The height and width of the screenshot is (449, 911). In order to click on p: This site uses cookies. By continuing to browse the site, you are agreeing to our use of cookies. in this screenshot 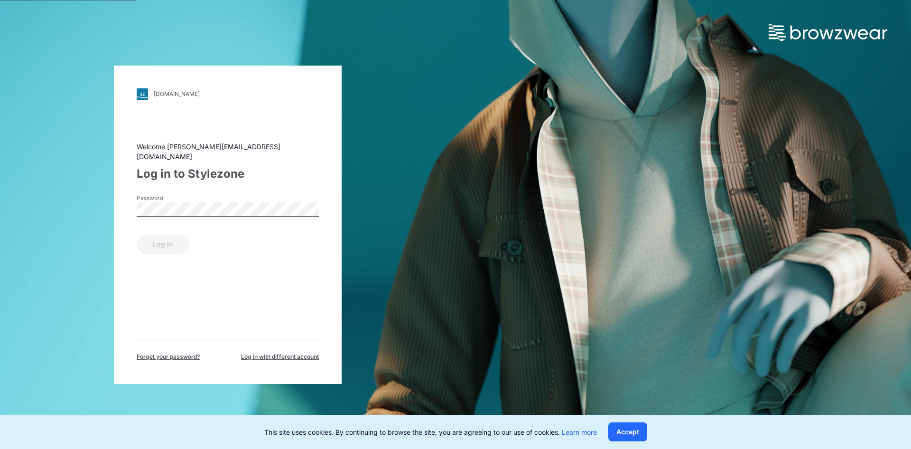, I will do `click(431, 432)`.